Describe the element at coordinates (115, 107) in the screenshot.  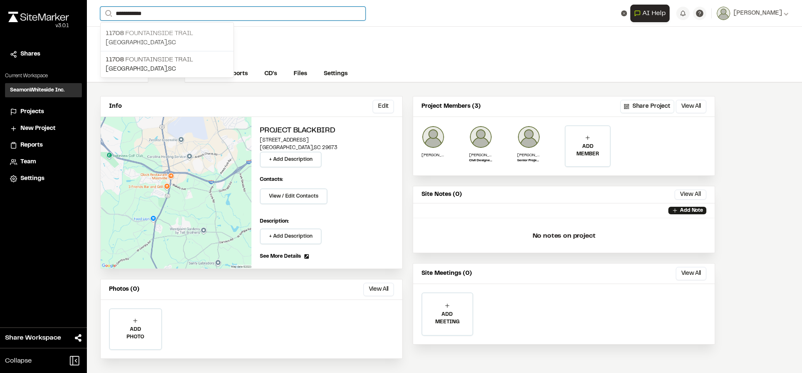
I see `p: Info` at that location.